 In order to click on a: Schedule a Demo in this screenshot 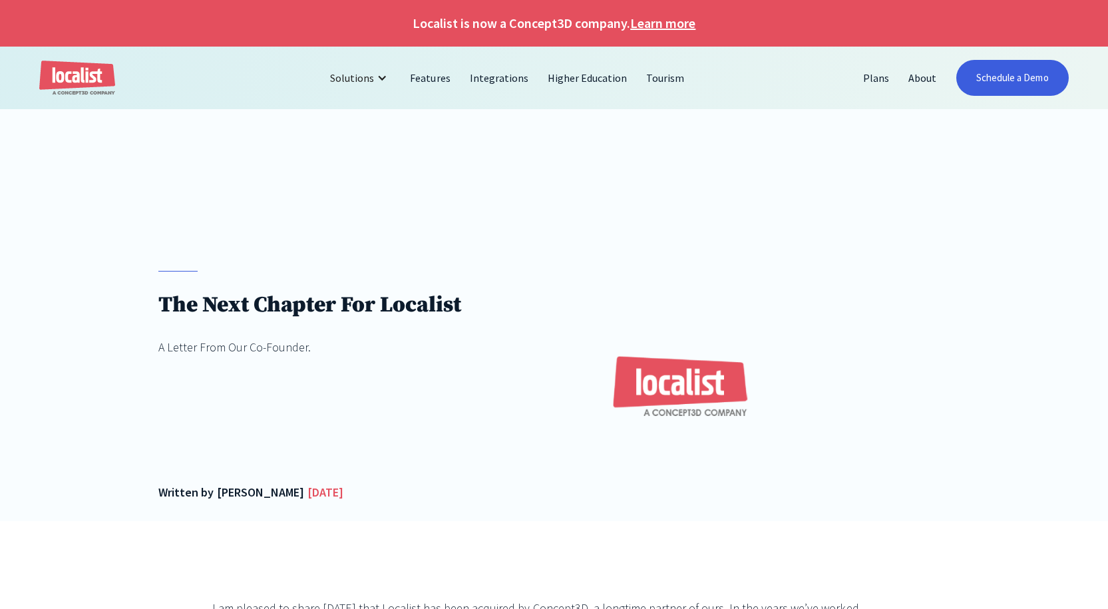, I will do `click(1012, 78)`.